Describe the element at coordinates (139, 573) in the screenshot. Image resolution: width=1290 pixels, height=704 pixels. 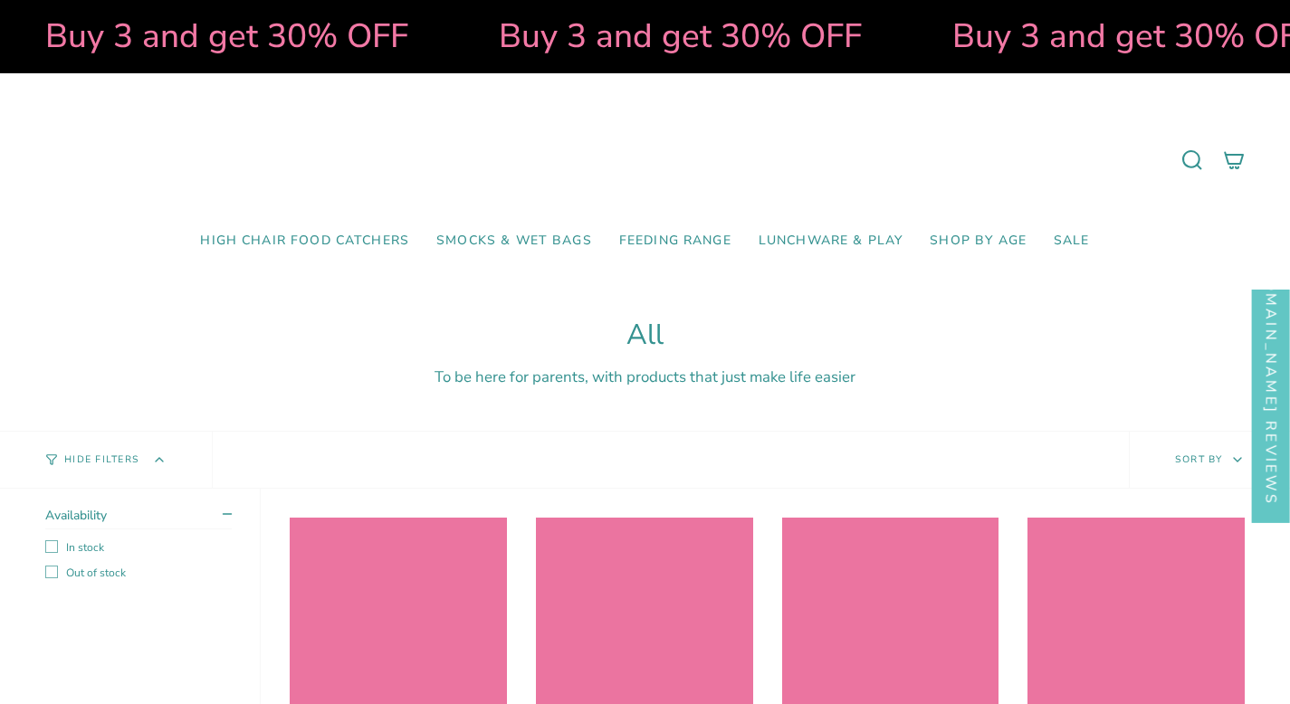
I see `label: Out of stock` at that location.